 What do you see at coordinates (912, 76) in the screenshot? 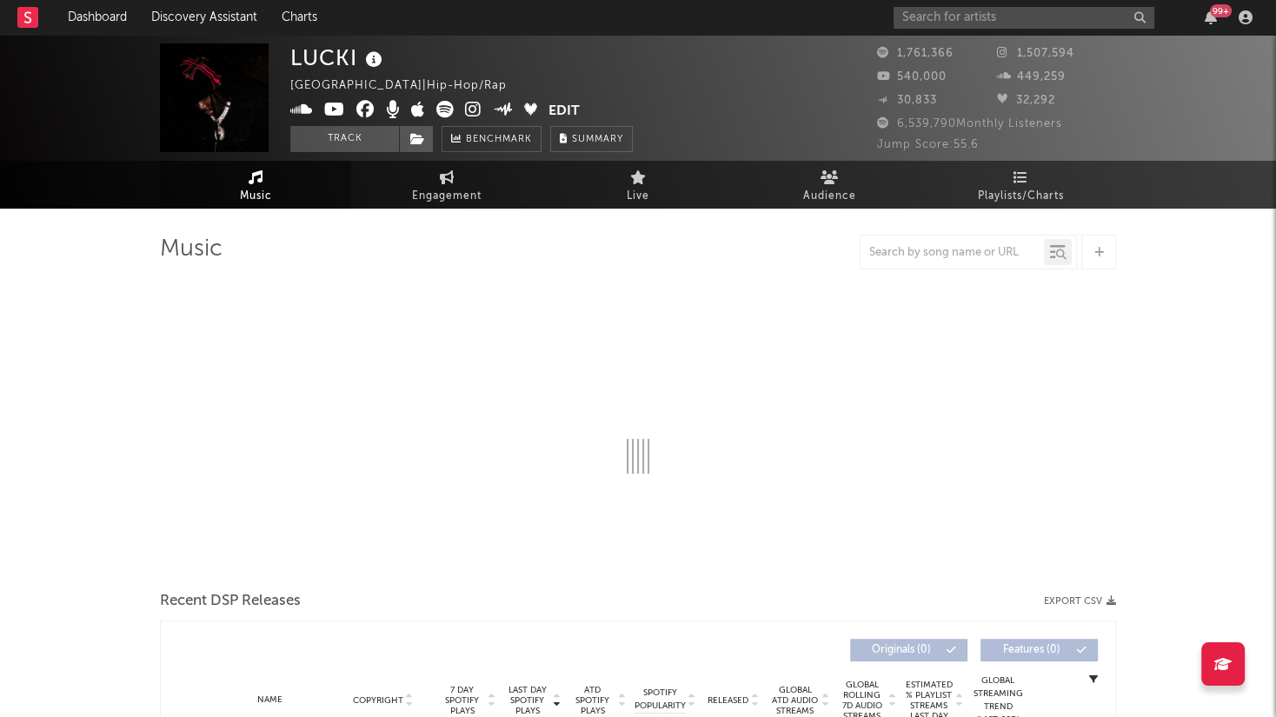
I see `span: 540,000` at bounding box center [912, 76].